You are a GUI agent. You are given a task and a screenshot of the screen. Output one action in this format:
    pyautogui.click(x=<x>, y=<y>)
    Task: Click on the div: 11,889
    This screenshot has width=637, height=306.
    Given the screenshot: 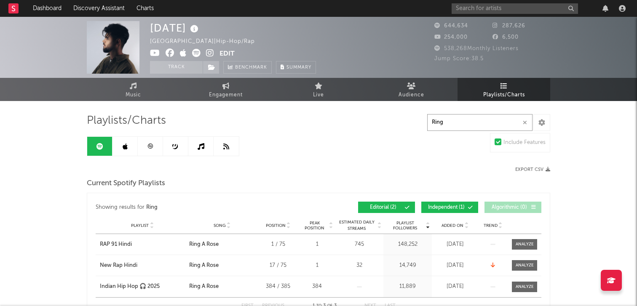 What is the action you would take?
    pyautogui.click(x=407, y=287)
    